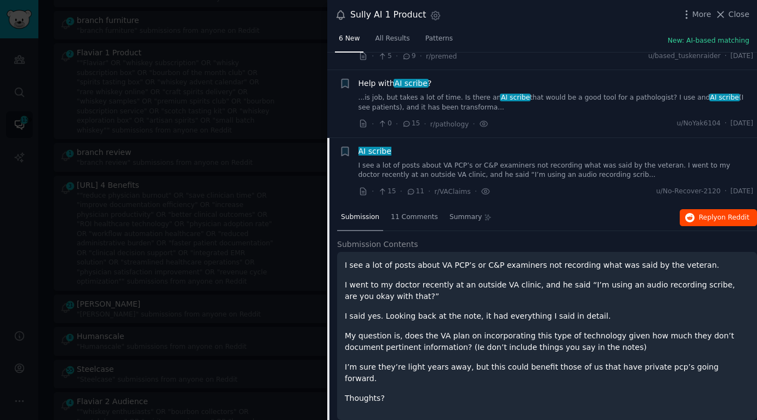  What do you see at coordinates (395, 83) in the screenshot?
I see `span: Help with ?` at bounding box center [395, 83].